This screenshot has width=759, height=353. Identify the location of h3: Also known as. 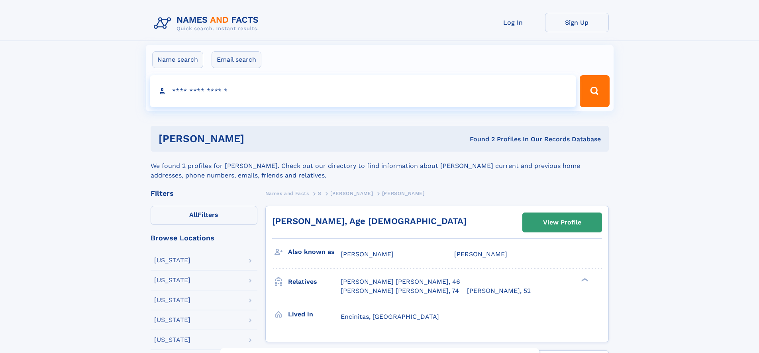
(314, 252).